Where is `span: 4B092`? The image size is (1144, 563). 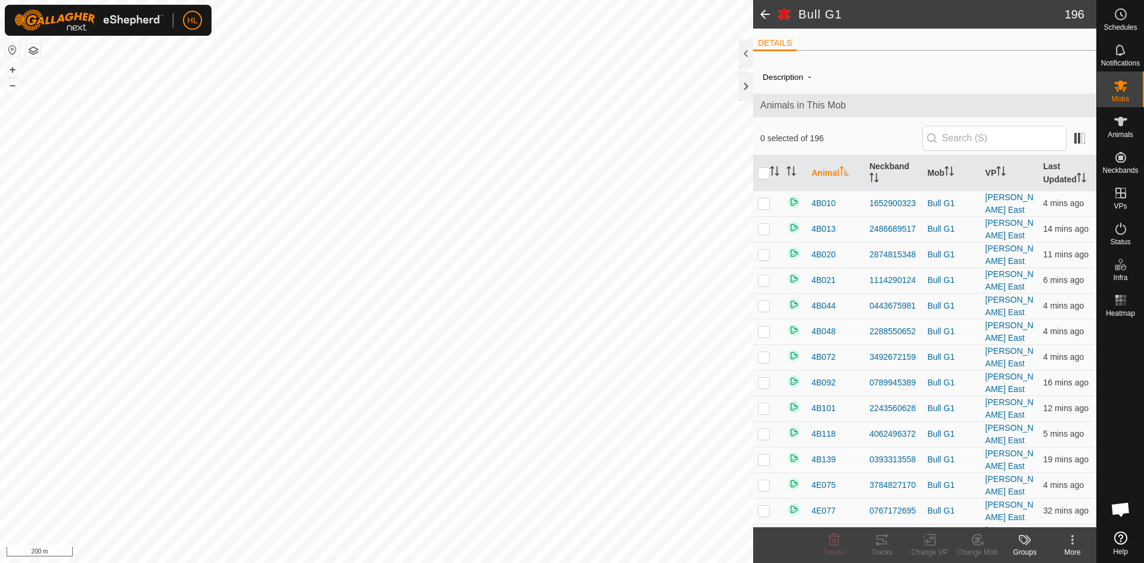 span: 4B092 is located at coordinates (823, 382).